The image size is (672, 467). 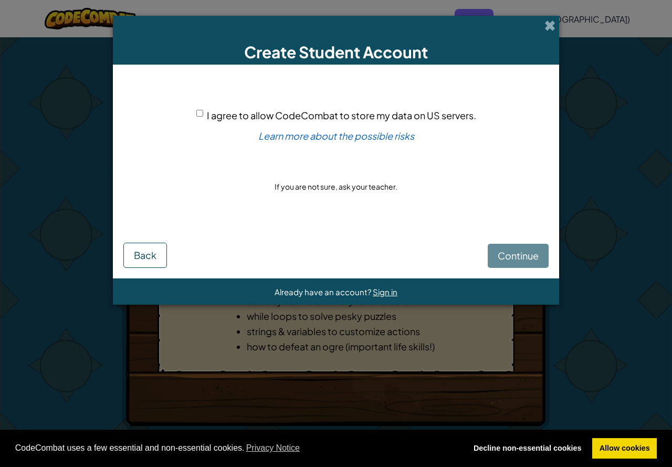 What do you see at coordinates (145, 255) in the screenshot?
I see `button: Back` at bounding box center [145, 255].